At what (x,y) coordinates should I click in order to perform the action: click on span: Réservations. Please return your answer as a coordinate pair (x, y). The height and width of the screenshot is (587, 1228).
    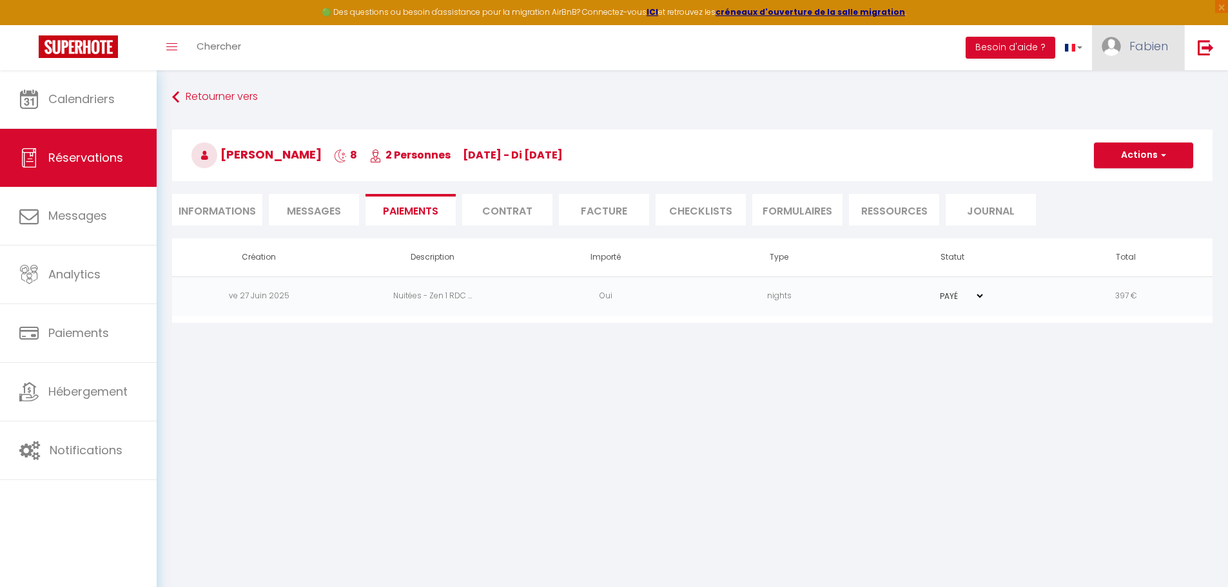
    Looking at the image, I should click on (86, 157).